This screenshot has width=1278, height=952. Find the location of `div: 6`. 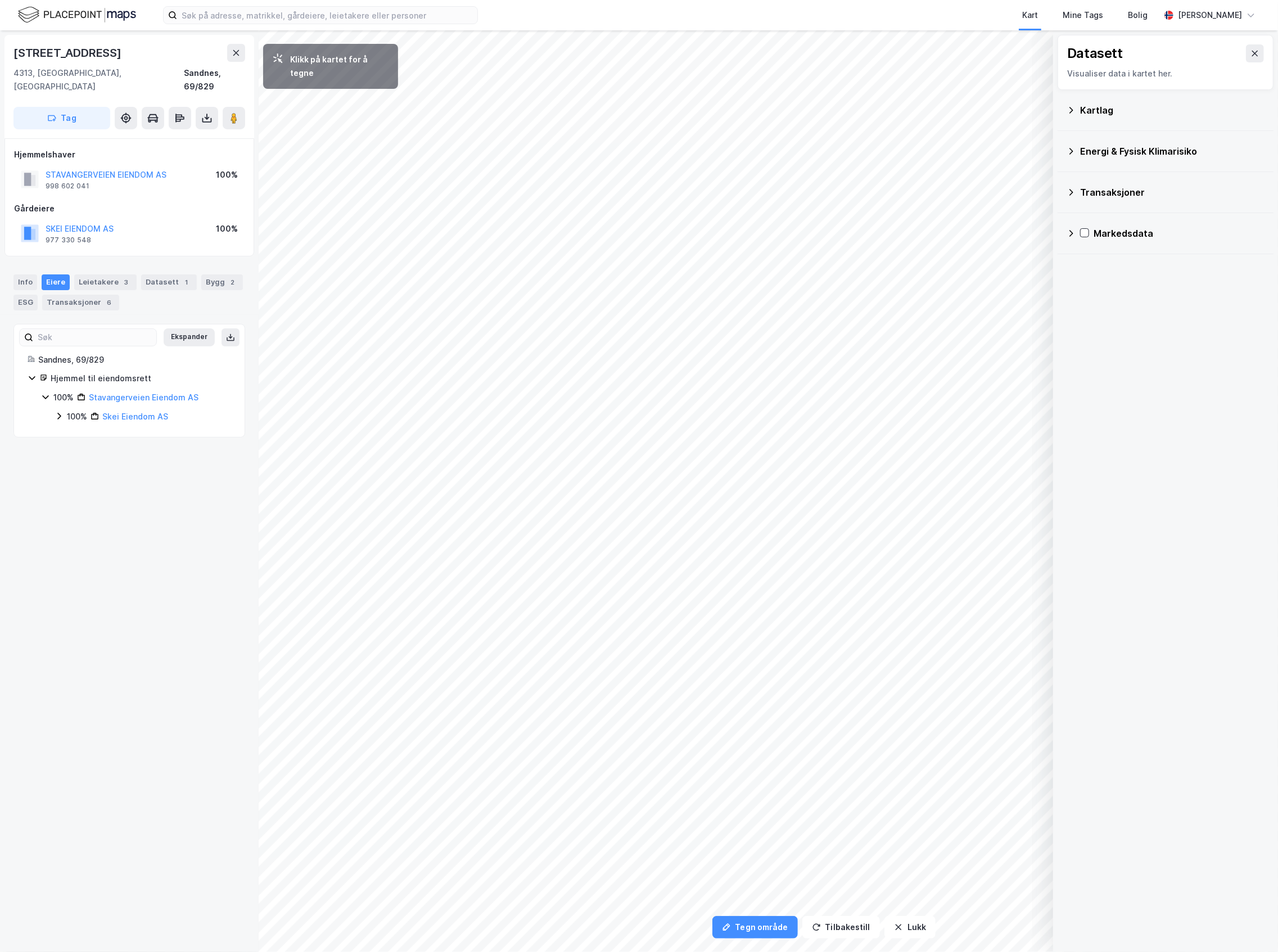

div: 6 is located at coordinates (109, 302).